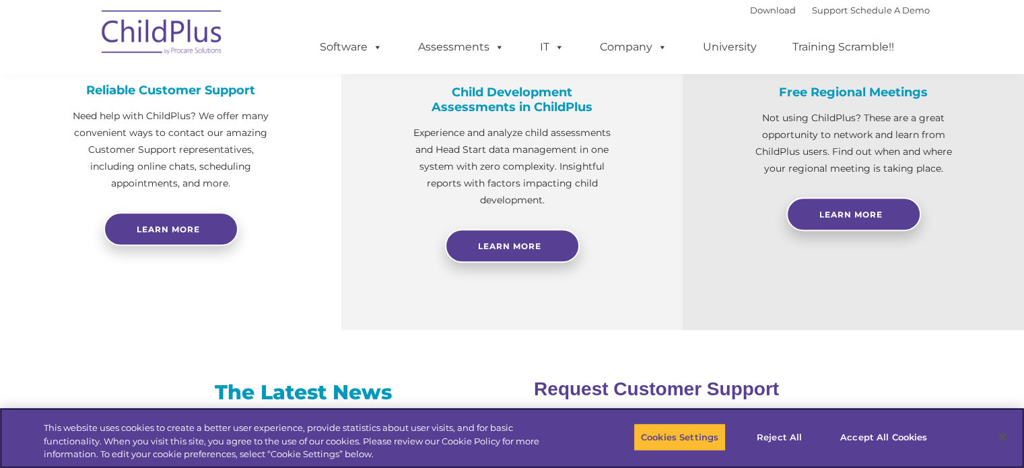  Describe the element at coordinates (633, 47) in the screenshot. I see `a: Company` at that location.